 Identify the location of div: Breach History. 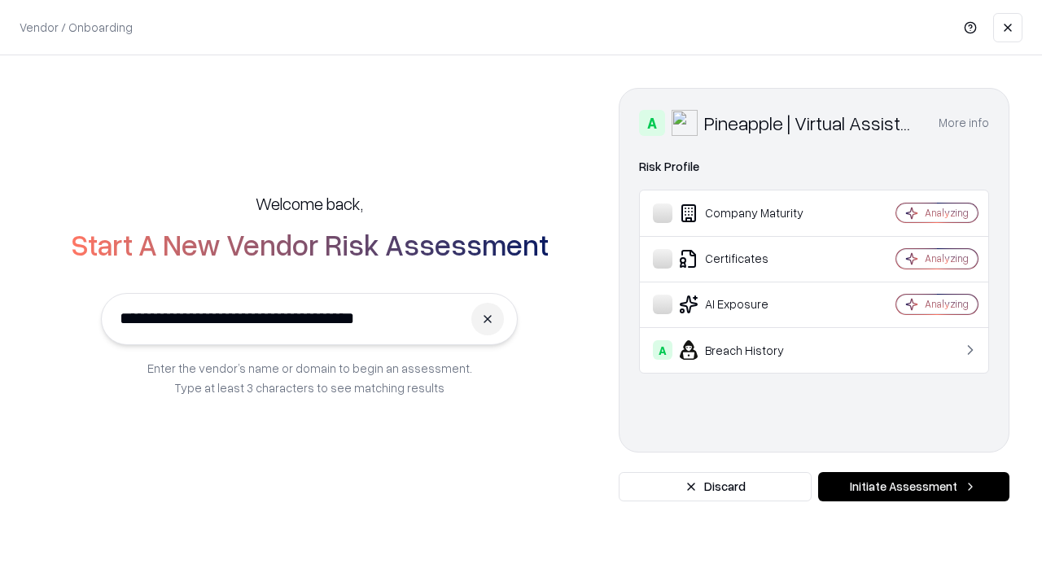
(750, 350).